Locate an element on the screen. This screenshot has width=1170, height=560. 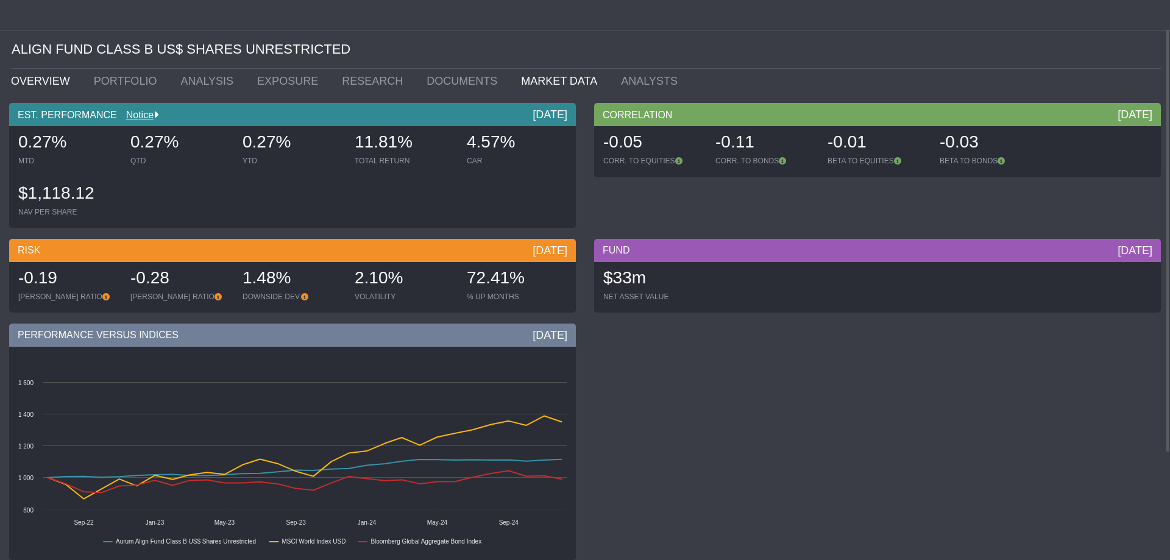
div: CORRELATION is located at coordinates (878, 115).